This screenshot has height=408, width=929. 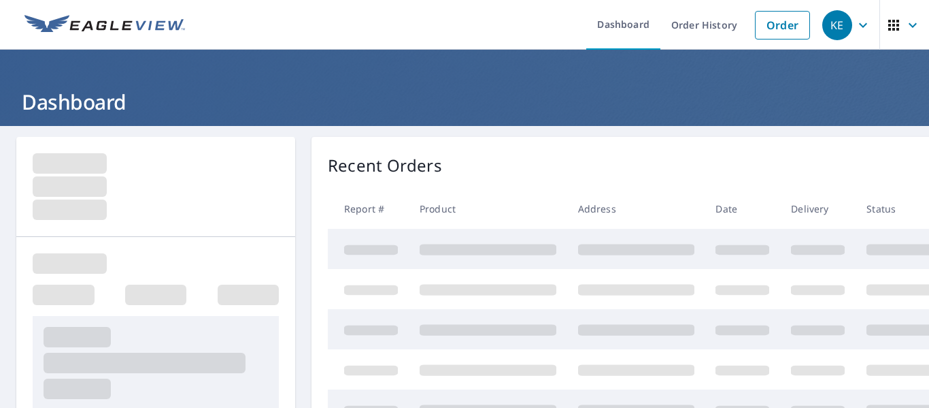 What do you see at coordinates (465, 101) in the screenshot?
I see `h1: Dashboard` at bounding box center [465, 101].